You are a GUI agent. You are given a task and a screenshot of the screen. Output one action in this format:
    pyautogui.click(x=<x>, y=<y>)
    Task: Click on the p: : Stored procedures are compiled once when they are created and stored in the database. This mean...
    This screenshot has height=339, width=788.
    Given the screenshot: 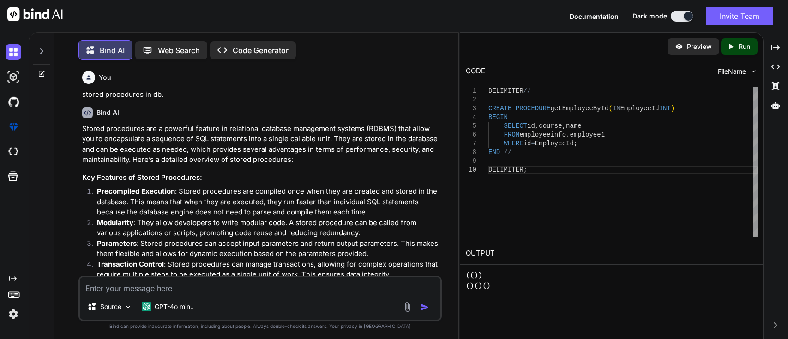 What is the action you would take?
    pyautogui.click(x=269, y=202)
    